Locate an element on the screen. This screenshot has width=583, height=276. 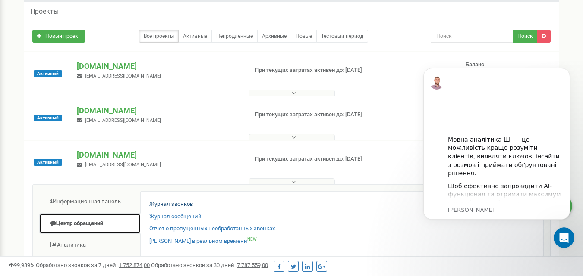
a: Информационная панель is located at coordinates (90, 202).